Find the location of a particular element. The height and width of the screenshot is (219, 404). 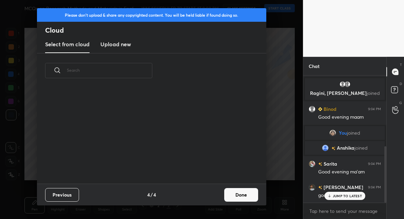

p: T is located at coordinates (401, 65).